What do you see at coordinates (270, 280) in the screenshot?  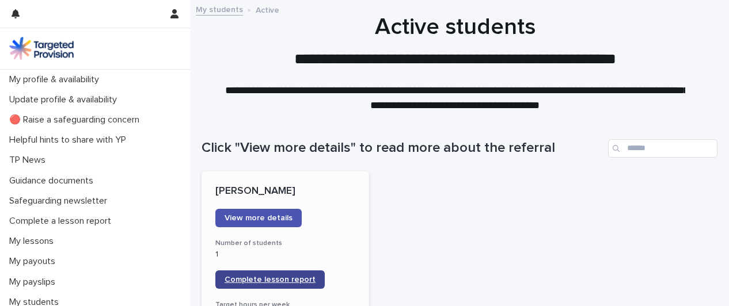 I see `a: Complete lesson report` at bounding box center [270, 280].